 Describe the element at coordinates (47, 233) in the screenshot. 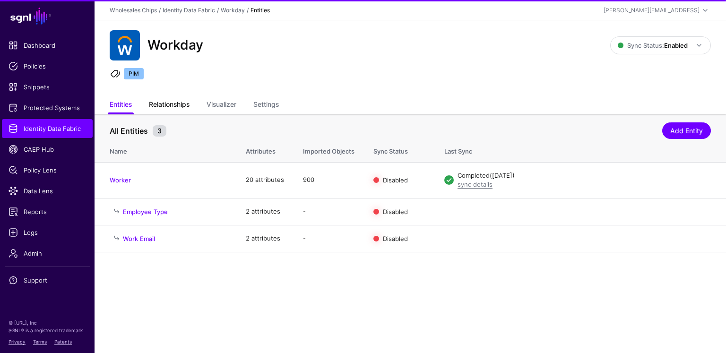

I see `a: Logs` at that location.